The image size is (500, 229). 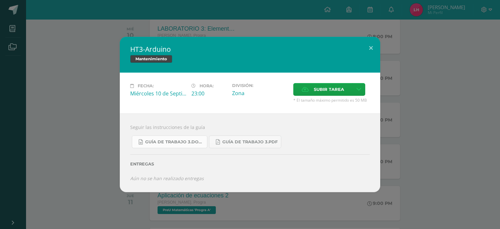 I want to click on span: Mantenimiento, so click(x=151, y=59).